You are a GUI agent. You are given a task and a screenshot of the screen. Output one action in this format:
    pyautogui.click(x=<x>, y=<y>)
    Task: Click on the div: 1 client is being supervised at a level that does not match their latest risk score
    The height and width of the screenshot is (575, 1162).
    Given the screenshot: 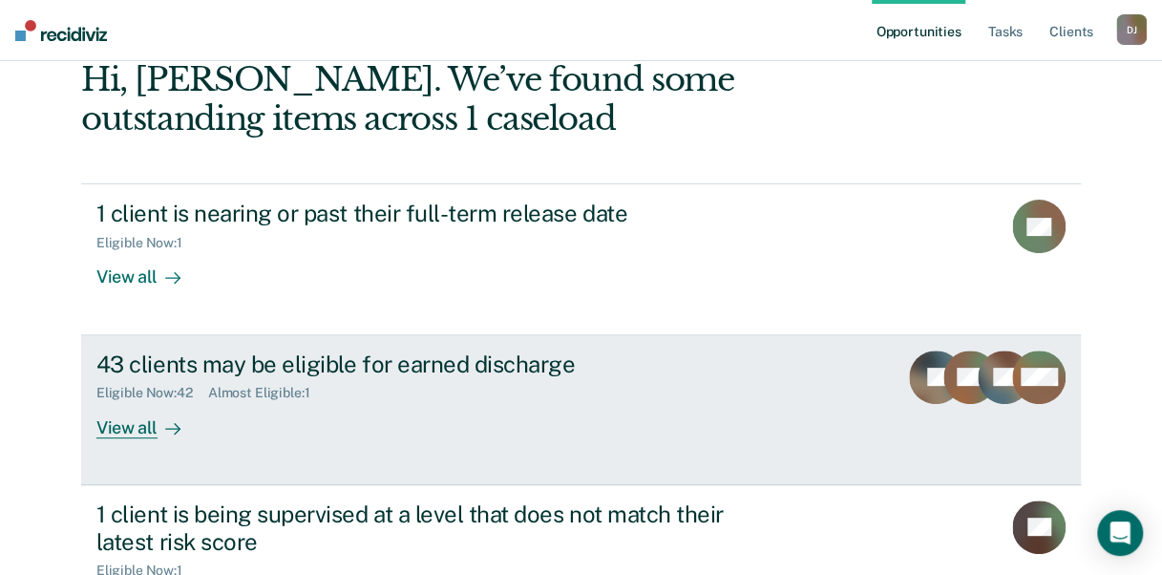 What is the action you would take?
    pyautogui.click(x=432, y=528)
    